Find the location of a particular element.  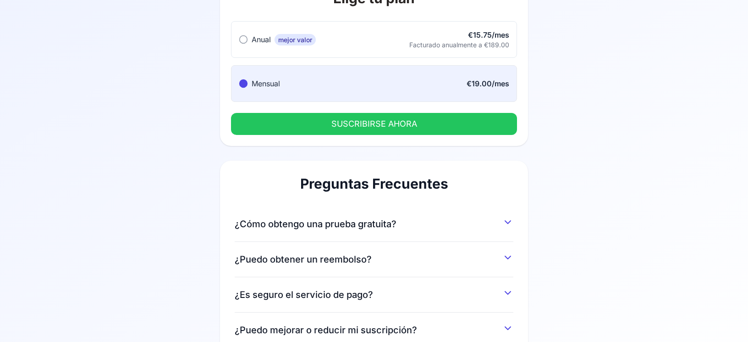

span: ¿Puedo mejorar o reducir mi suscripción? is located at coordinates (326, 330).